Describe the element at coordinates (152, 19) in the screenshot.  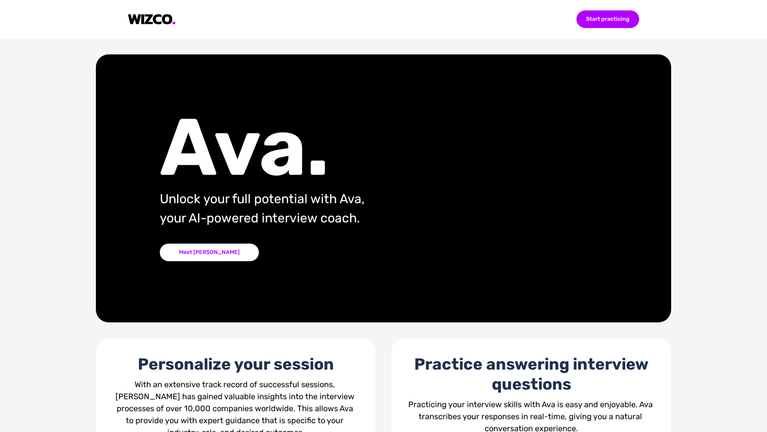
I see `img: logo` at that location.